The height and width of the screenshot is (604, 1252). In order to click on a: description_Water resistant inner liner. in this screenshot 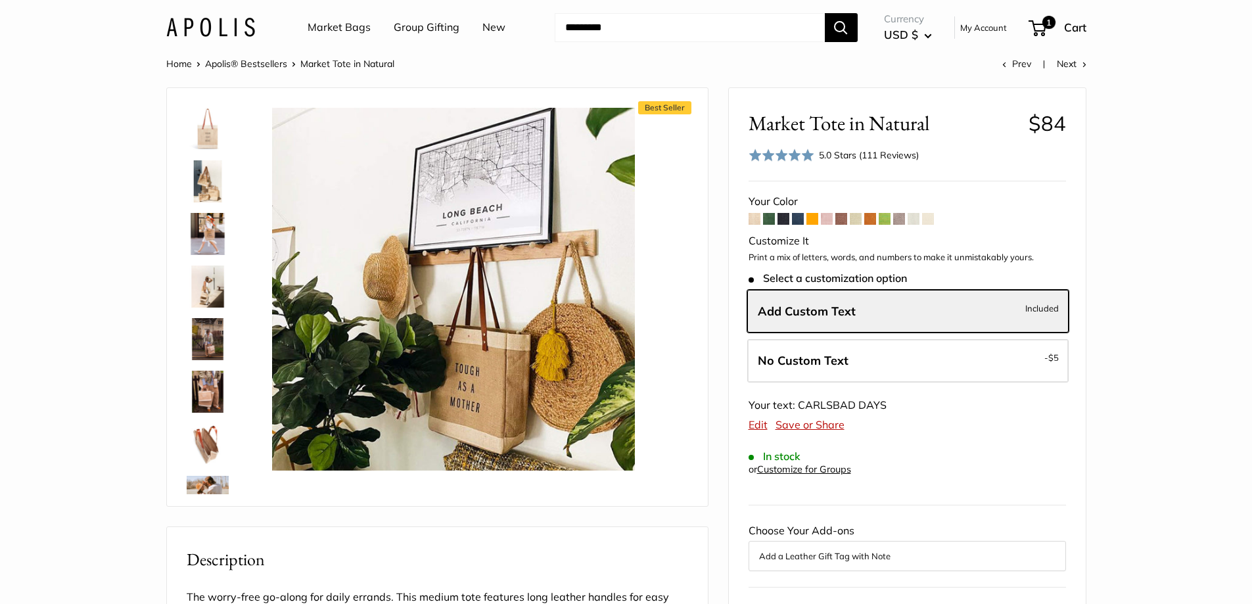, I will do `click(208, 444)`.